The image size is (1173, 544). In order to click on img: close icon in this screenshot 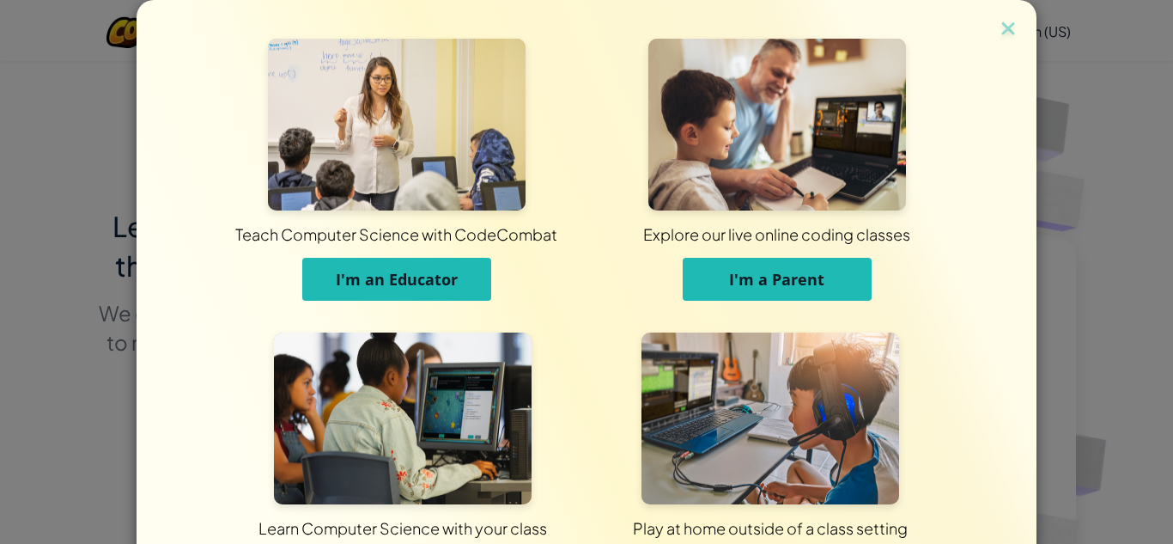, I will do `click(1008, 30)`.